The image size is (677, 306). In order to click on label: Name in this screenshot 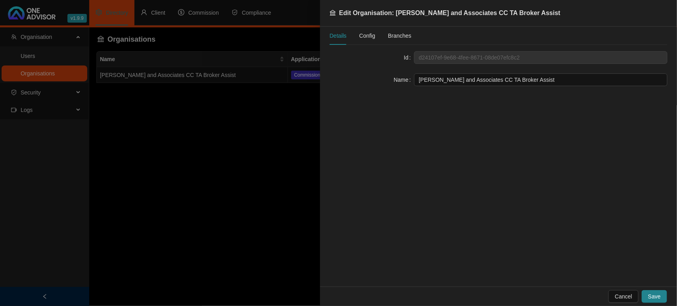, I will do `click(404, 80)`.